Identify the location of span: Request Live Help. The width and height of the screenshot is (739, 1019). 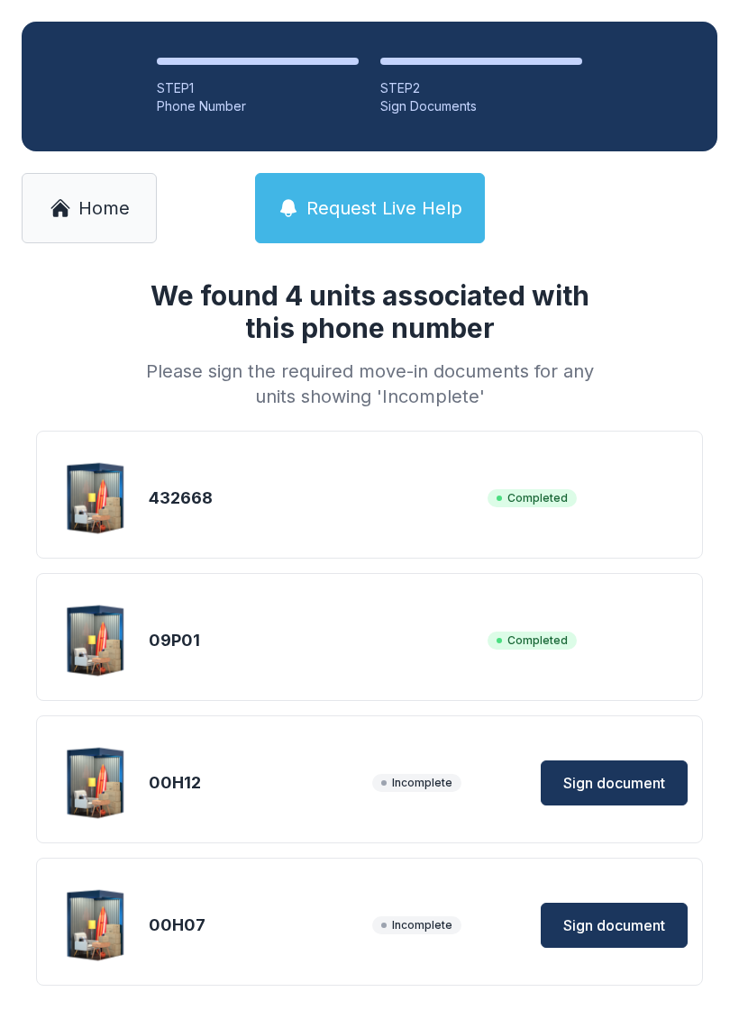
(384, 208).